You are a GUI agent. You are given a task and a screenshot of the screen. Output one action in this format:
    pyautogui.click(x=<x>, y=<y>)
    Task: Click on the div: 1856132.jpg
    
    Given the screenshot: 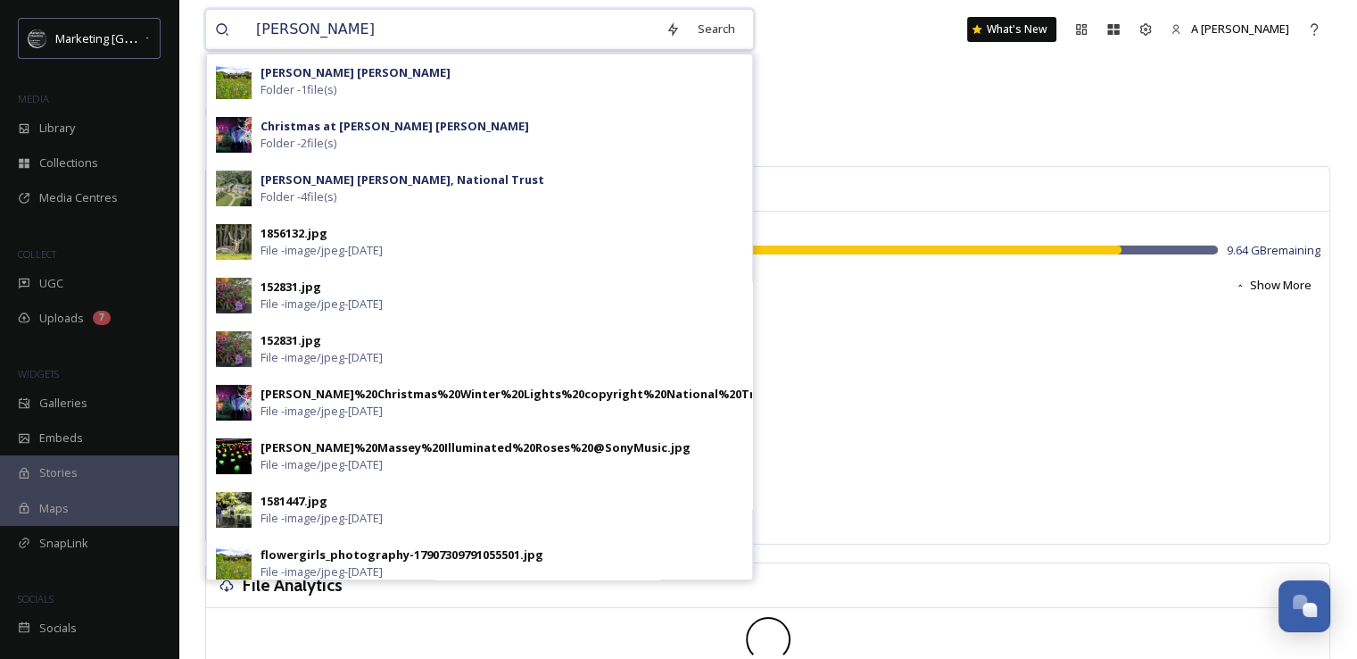 What is the action you would take?
    pyautogui.click(x=294, y=233)
    